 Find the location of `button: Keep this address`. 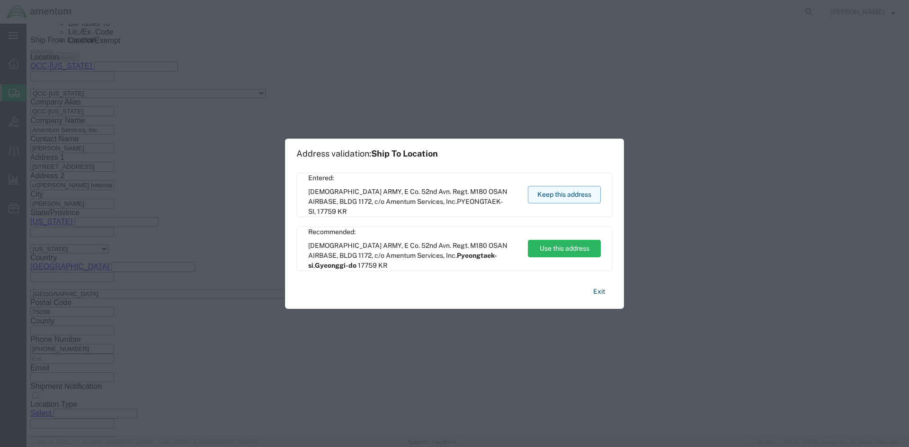

button: Keep this address is located at coordinates (564, 195).